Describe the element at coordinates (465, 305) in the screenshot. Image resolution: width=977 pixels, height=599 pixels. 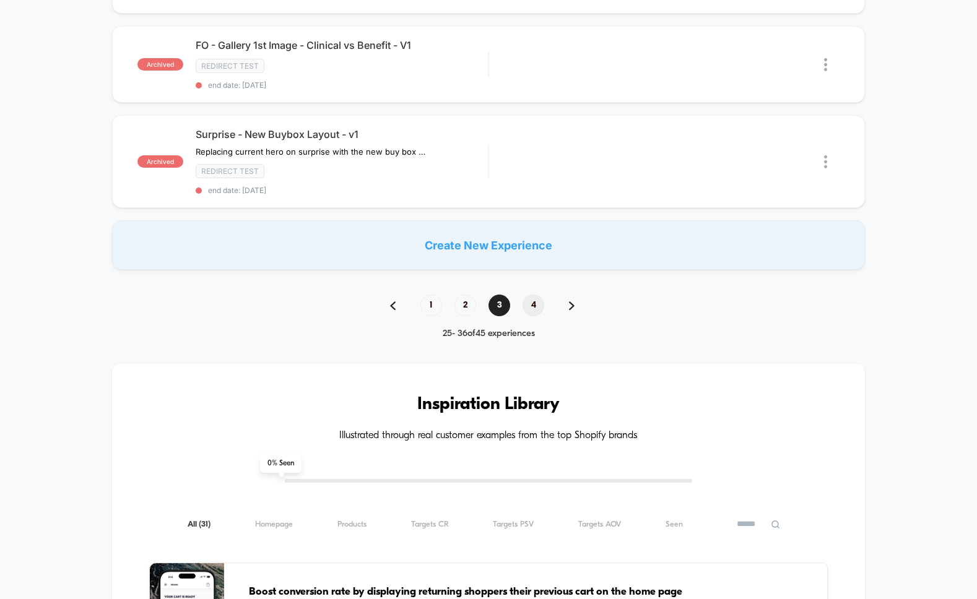
I see `span: 2` at that location.